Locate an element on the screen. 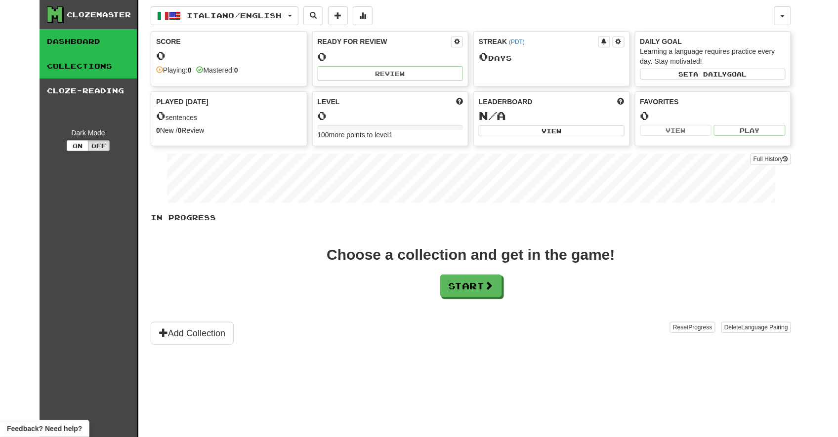 The width and height of the screenshot is (838, 437). button: DeleteLanguage Pairing is located at coordinates (756, 328).